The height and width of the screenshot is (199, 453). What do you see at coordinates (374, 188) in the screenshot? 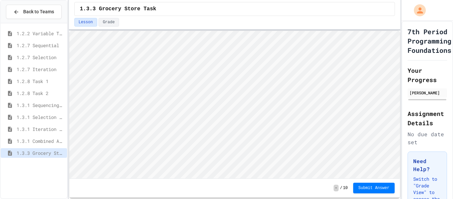
I see `button: Submit Answer` at bounding box center [374, 188].